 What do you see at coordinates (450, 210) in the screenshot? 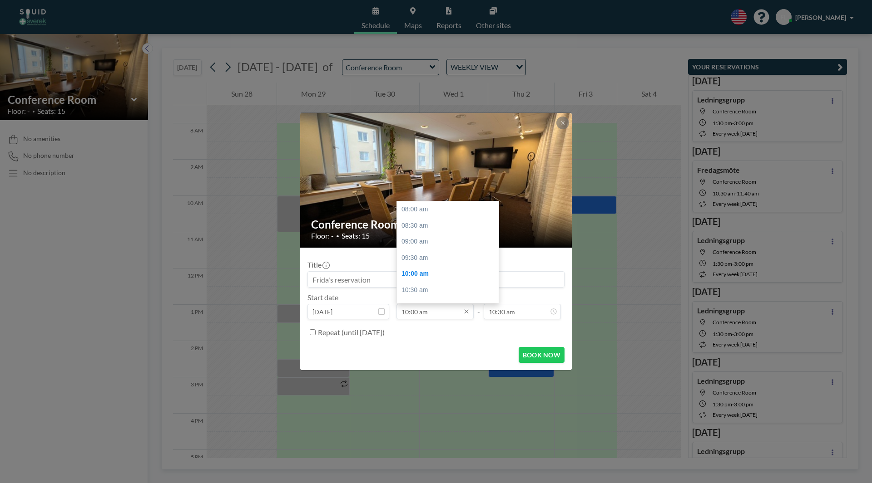
I see `div: 08:00 am` at bounding box center [450, 210].